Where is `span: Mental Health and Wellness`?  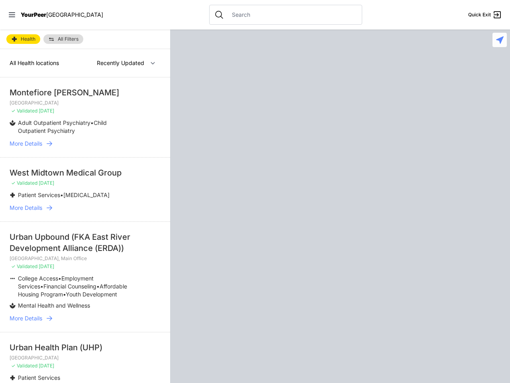
span: Mental Health and Wellness is located at coordinates (54, 305).